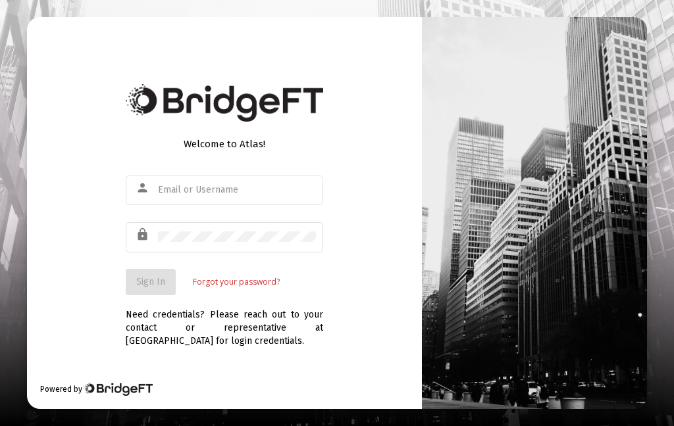  What do you see at coordinates (236, 282) in the screenshot?
I see `a: Forgot your password?` at bounding box center [236, 282].